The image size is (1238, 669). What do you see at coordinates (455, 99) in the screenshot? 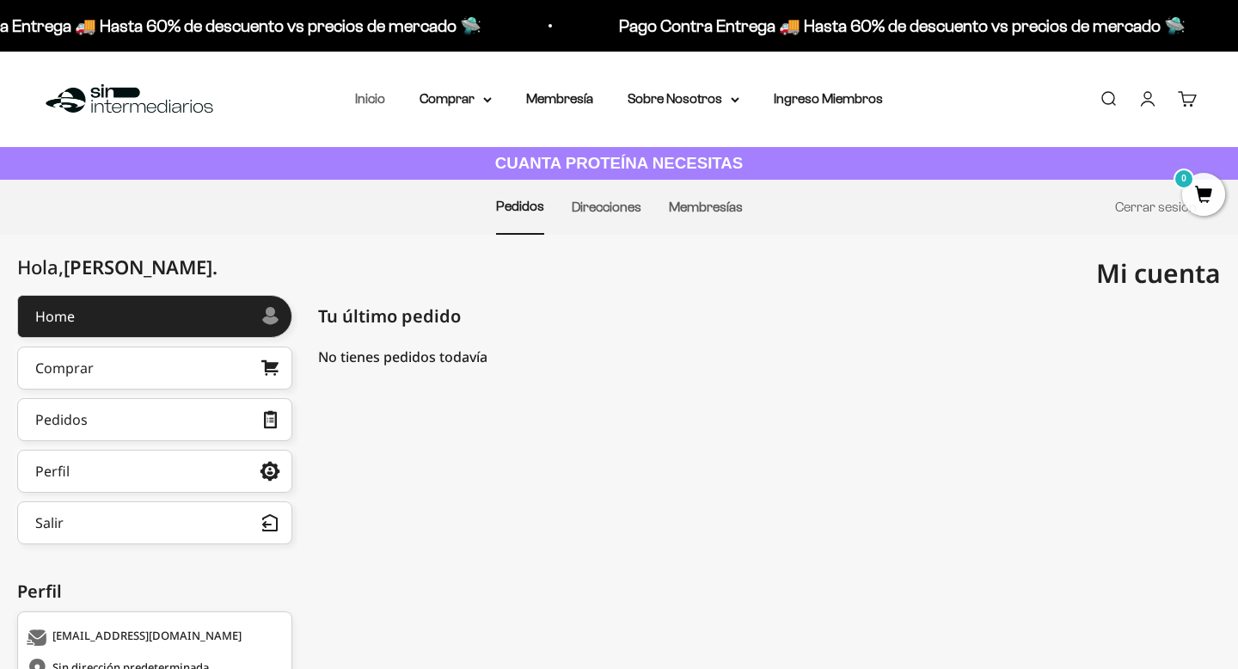
I see `summary: Comprar` at bounding box center [455, 99].